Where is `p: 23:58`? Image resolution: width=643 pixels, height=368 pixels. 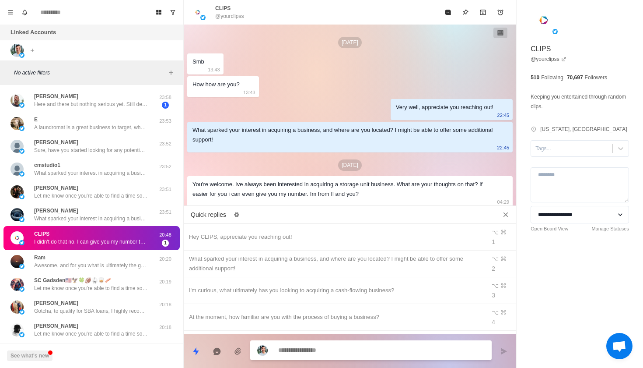 p: 23:58 is located at coordinates (165, 97).